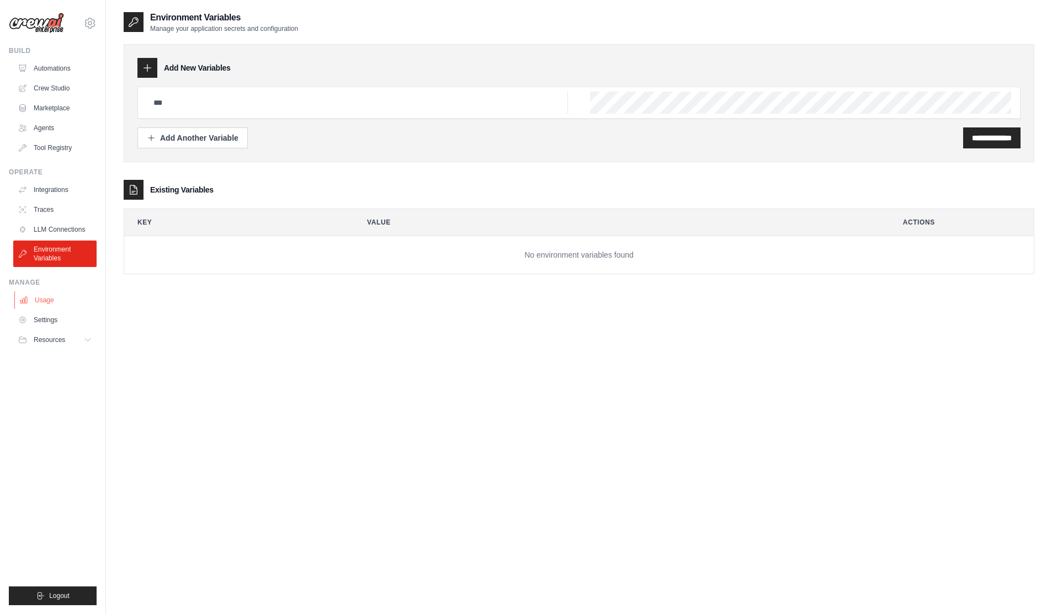 The height and width of the screenshot is (614, 1052). Describe the element at coordinates (579, 255) in the screenshot. I see `td: No environment variables found` at that location.